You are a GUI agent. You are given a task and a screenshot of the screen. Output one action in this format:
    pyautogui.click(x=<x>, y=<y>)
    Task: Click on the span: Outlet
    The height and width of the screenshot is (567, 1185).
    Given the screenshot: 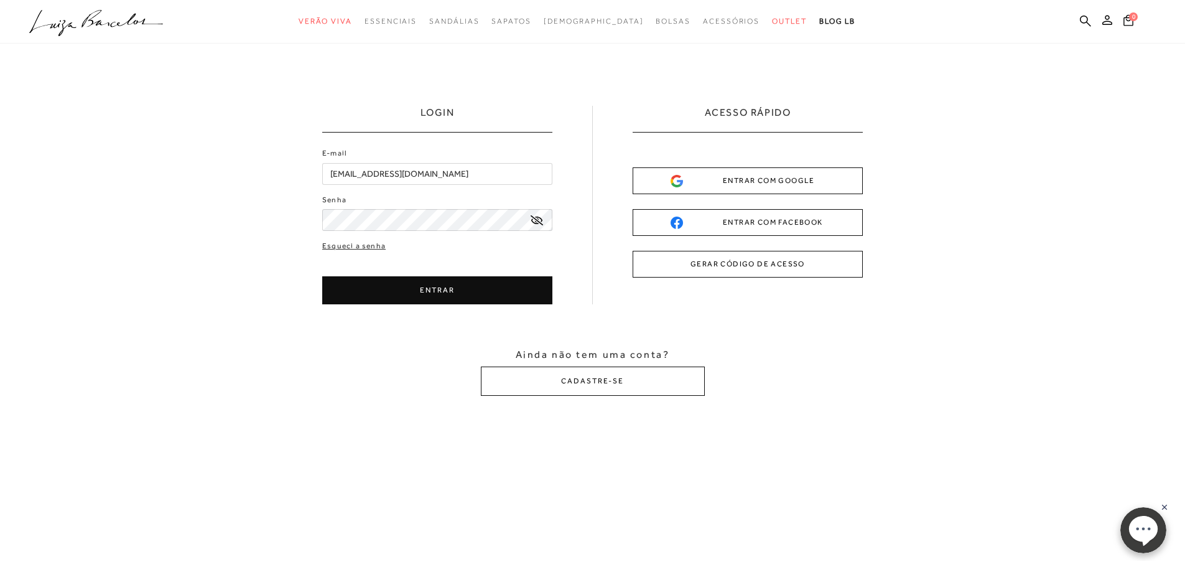 What is the action you would take?
    pyautogui.click(x=789, y=21)
    